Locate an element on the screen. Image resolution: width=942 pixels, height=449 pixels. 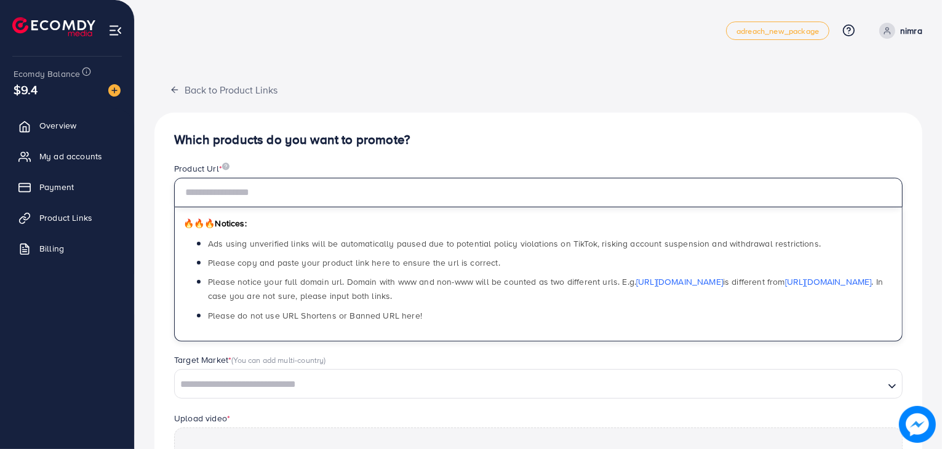
a: adreach_new_package is located at coordinates (777, 31).